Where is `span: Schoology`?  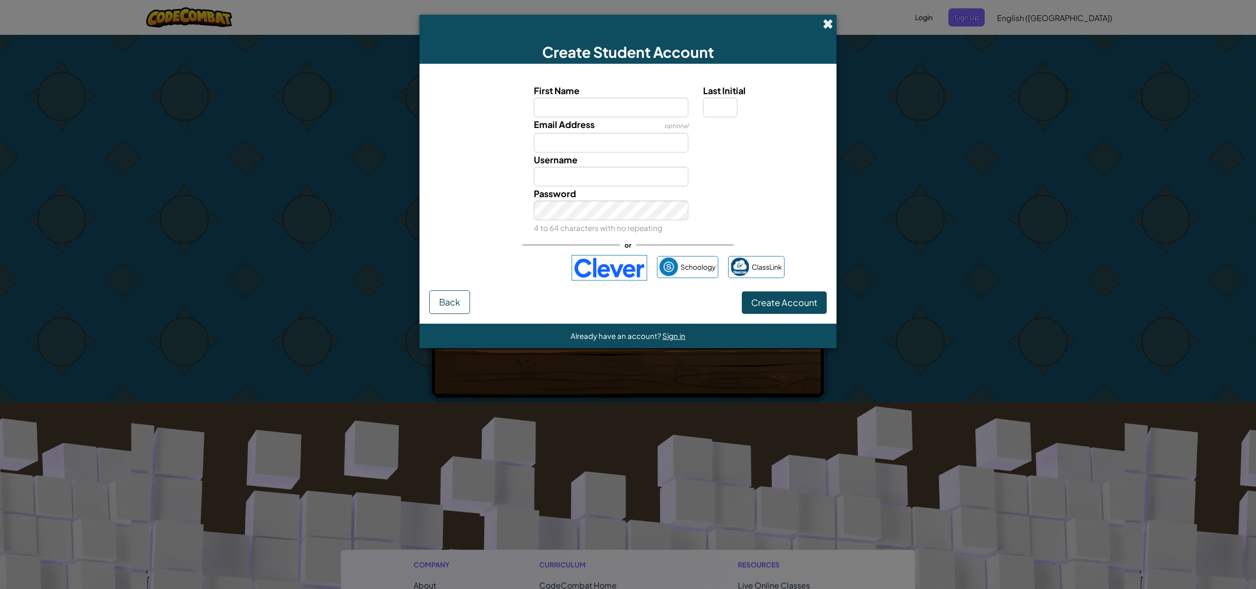 span: Schoology is located at coordinates (698, 267).